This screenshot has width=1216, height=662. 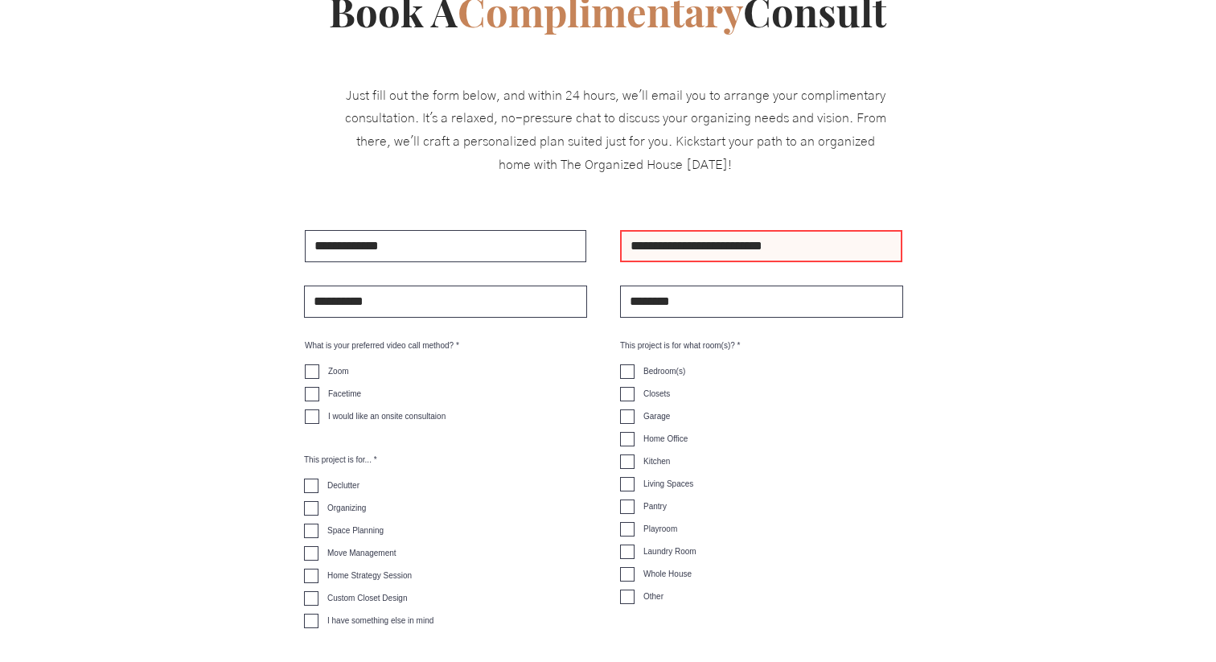 I want to click on span: Pantry, so click(x=655, y=506).